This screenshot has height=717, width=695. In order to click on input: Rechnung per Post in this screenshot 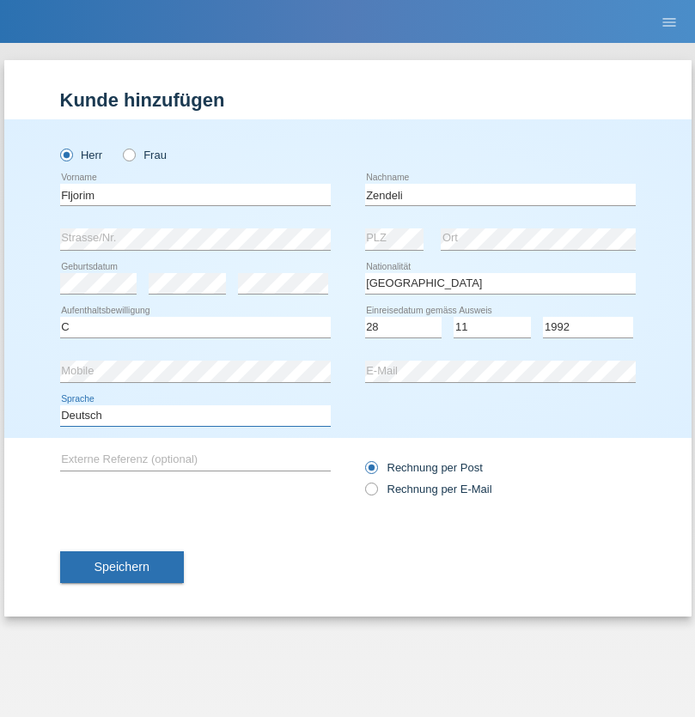, I will do `click(370, 472)`.